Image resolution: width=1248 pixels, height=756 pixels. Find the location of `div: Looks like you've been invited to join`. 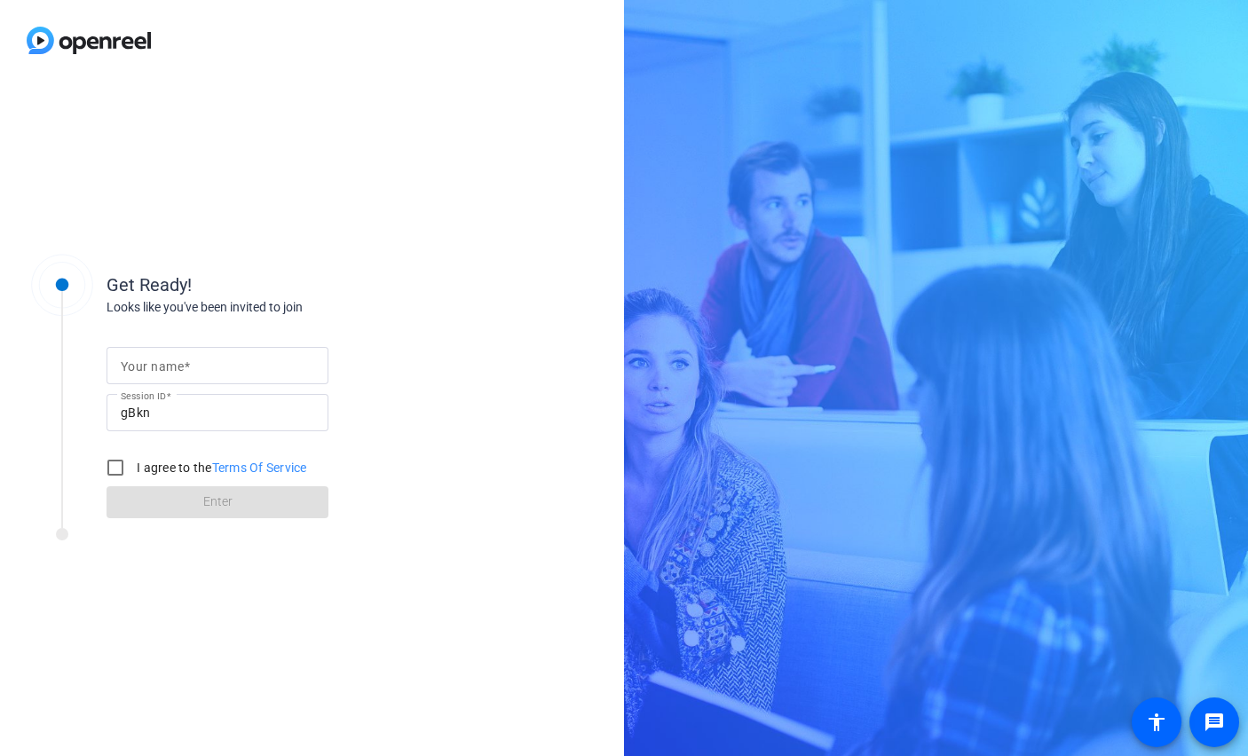

div: Looks like you've been invited to join is located at coordinates (284, 307).